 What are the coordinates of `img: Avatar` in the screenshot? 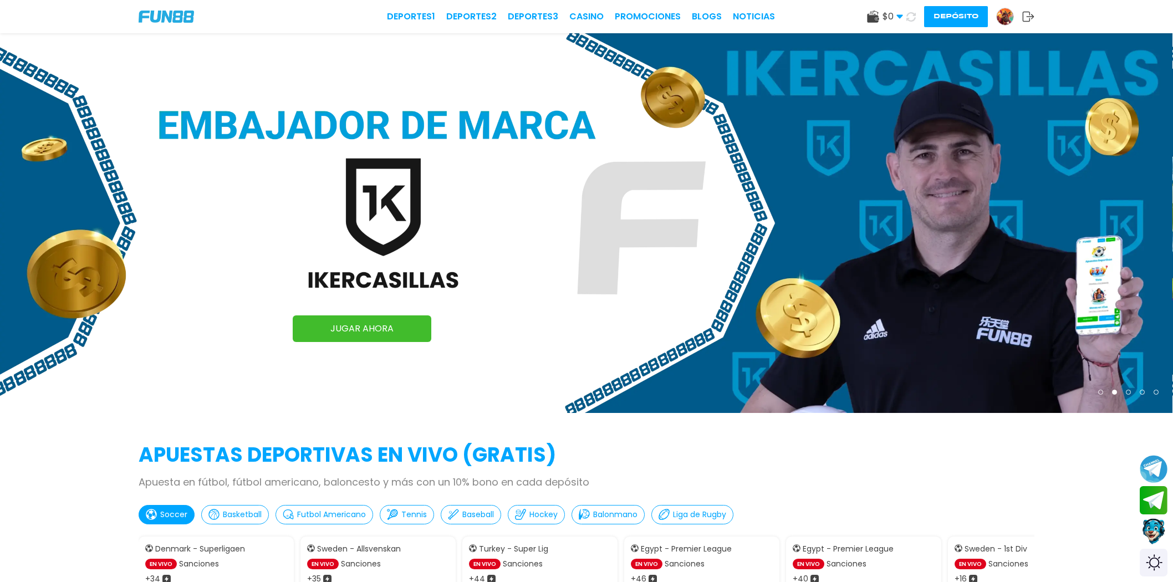 It's located at (1005, 17).